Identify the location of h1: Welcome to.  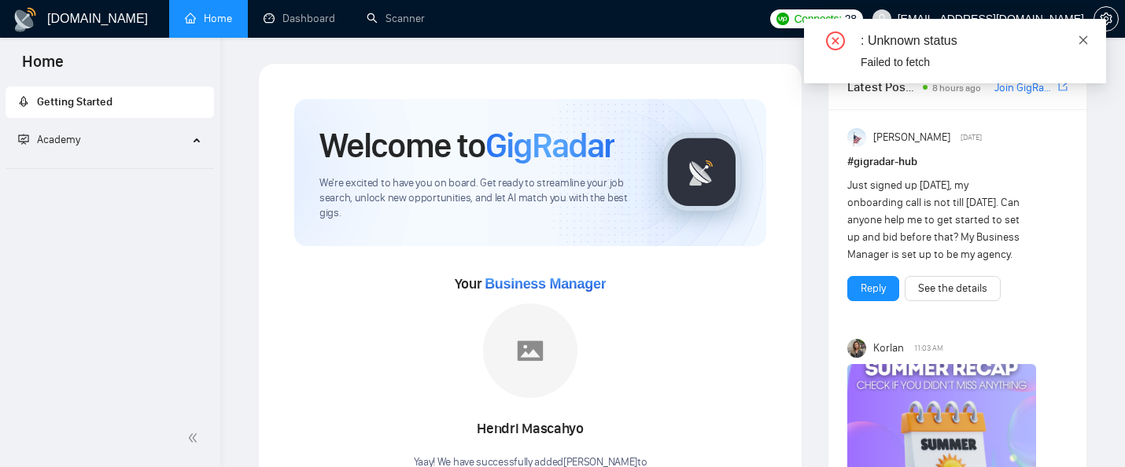
(466, 146).